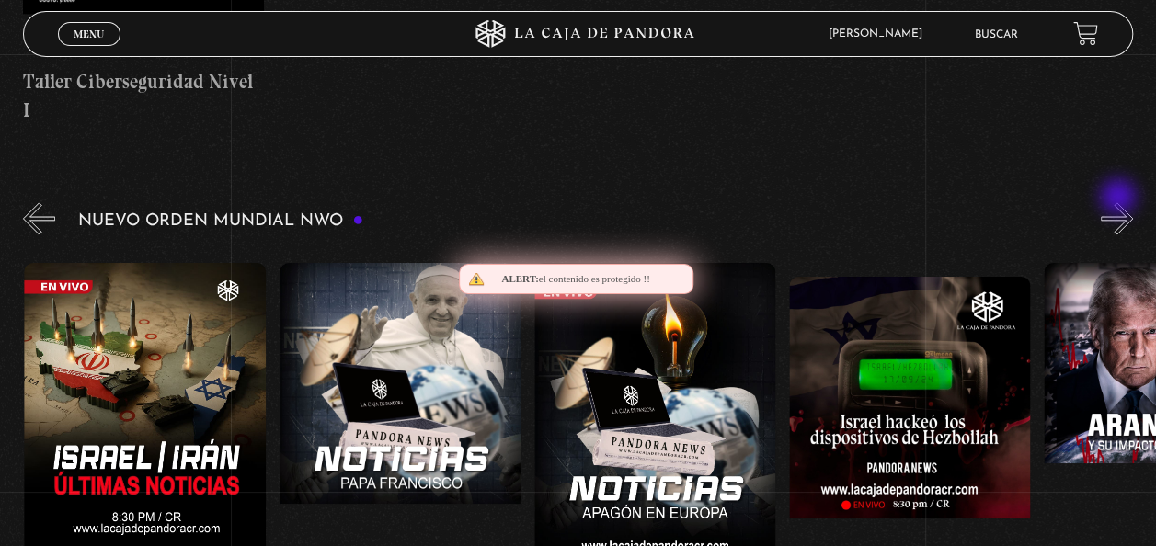  I want to click on h3: Nuevo Orden Mundial NWO, so click(221, 221).